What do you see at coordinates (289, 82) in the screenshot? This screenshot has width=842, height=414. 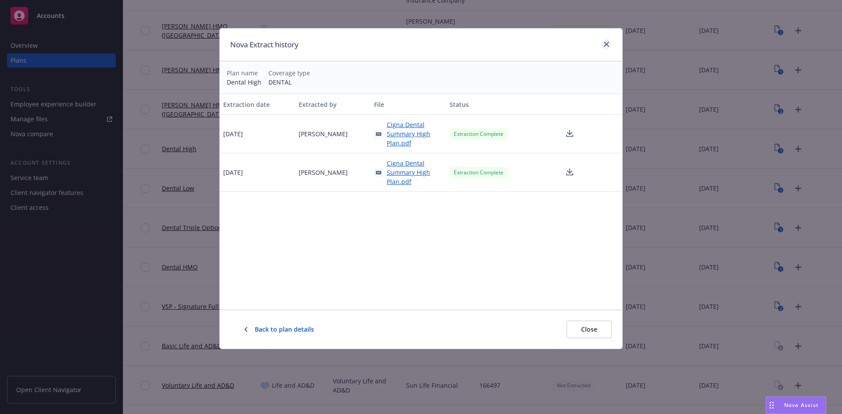 I see `div: DENTAL` at bounding box center [289, 82].